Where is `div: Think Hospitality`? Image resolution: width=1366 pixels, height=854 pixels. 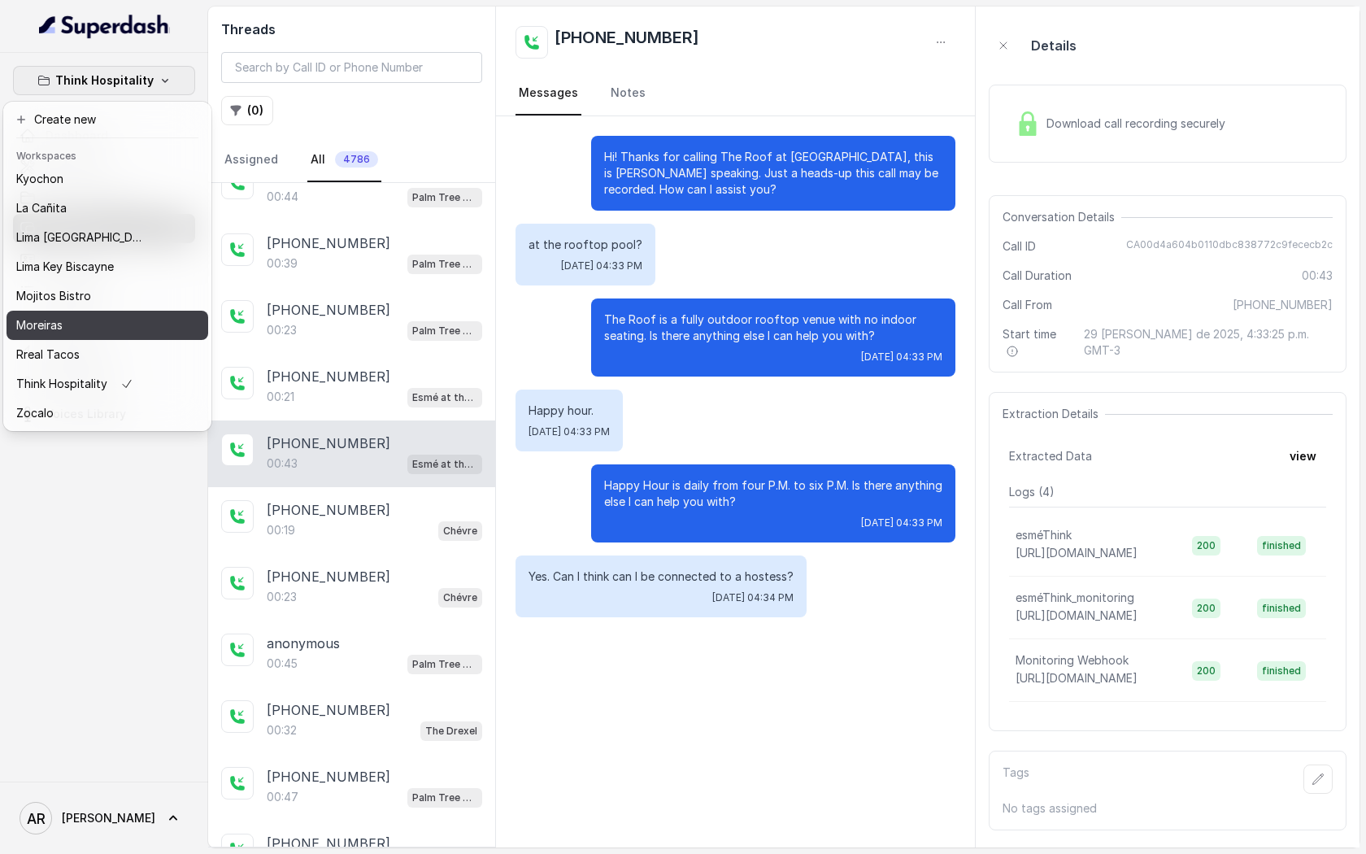
div: Think Hospitality is located at coordinates (107, 266).